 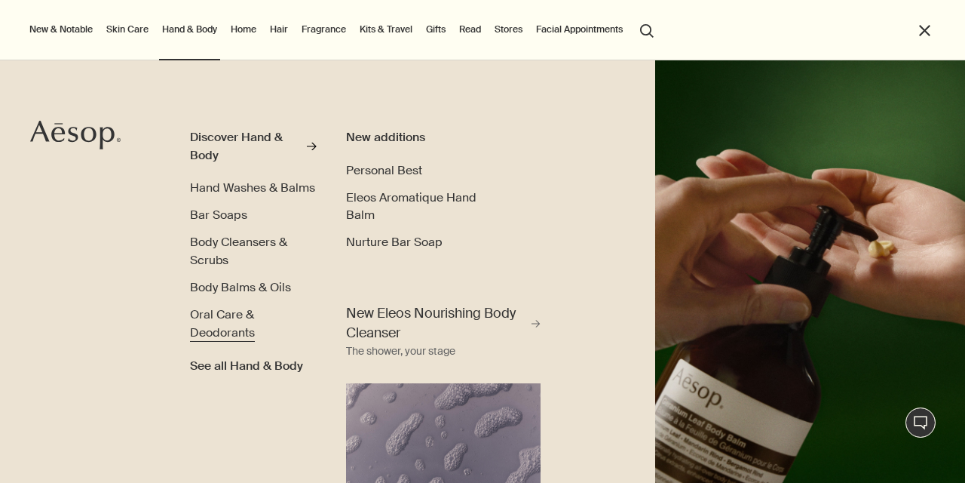 I want to click on a: Hand & Body, so click(x=189, y=29).